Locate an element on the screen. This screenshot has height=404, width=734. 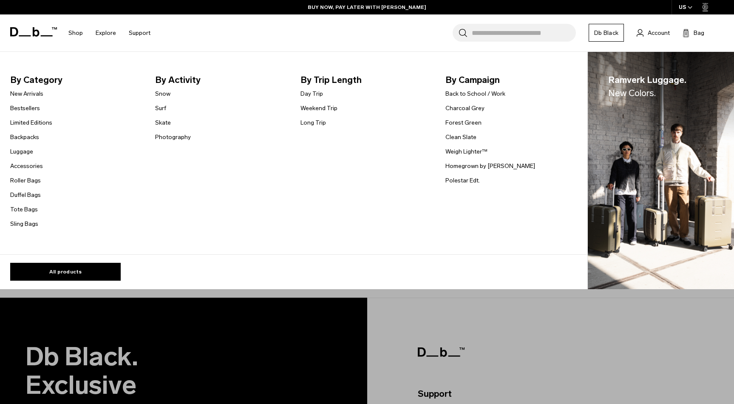
nav: Main Navigation is located at coordinates (109, 33).